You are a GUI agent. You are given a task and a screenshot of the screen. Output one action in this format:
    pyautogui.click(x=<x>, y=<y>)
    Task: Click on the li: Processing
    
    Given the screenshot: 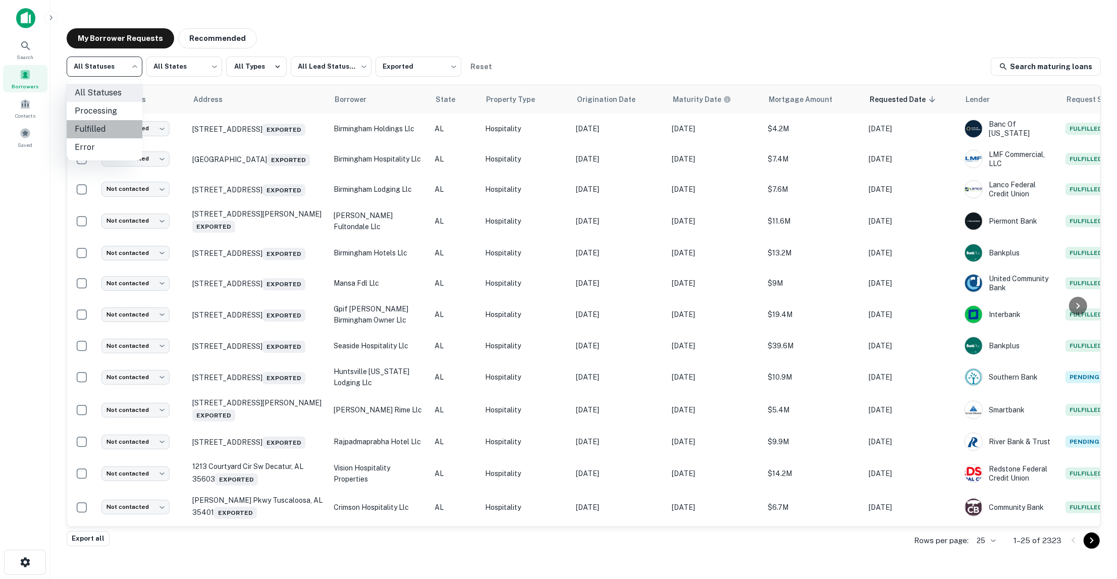 What is the action you would take?
    pyautogui.click(x=104, y=111)
    